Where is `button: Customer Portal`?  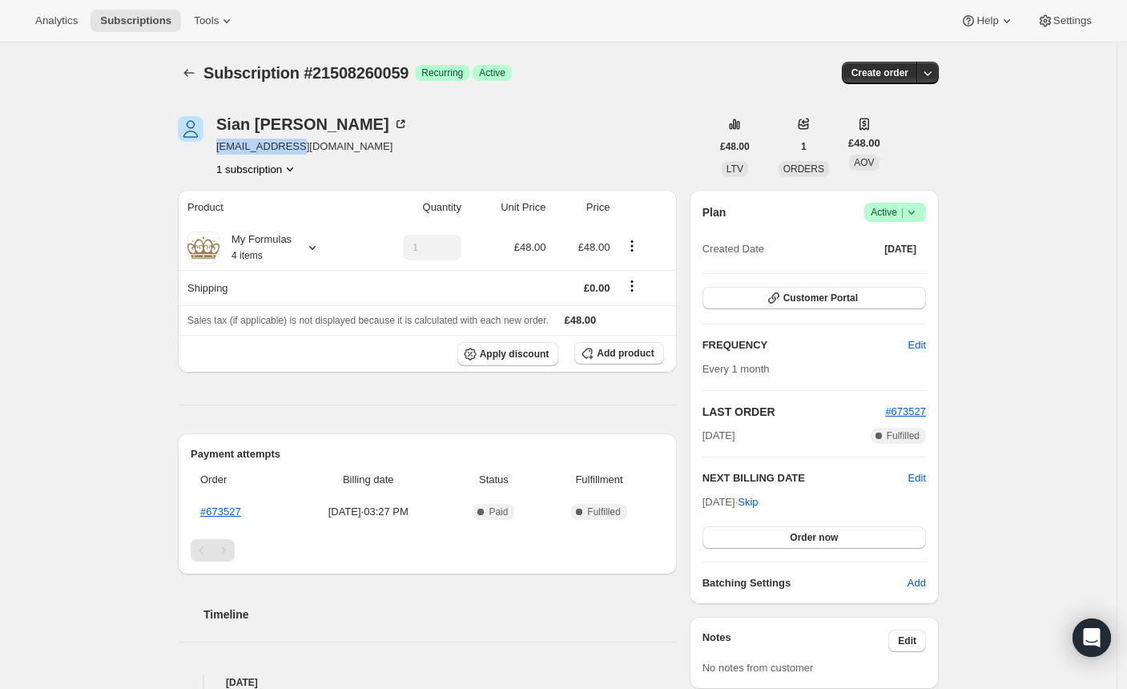 button: Customer Portal is located at coordinates (814, 298).